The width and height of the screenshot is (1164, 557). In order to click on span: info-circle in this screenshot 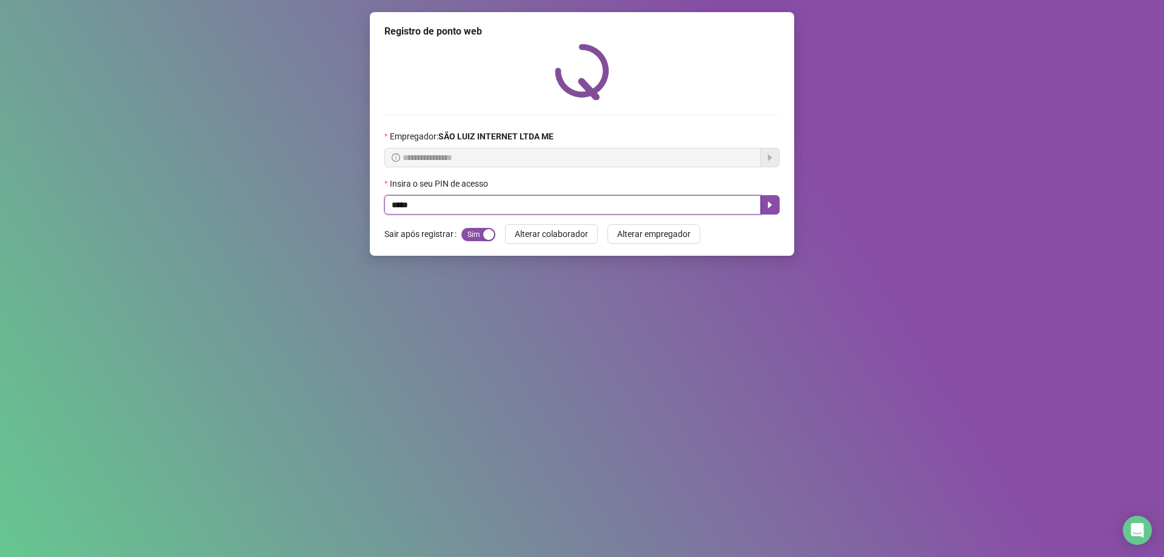, I will do `click(396, 158)`.